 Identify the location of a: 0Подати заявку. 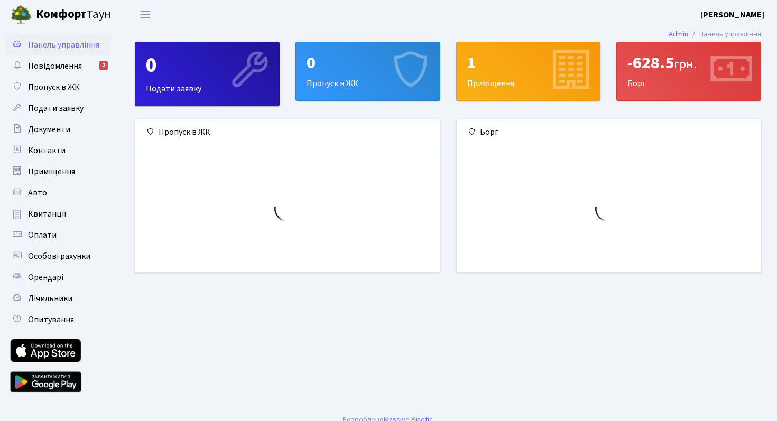
(207, 74).